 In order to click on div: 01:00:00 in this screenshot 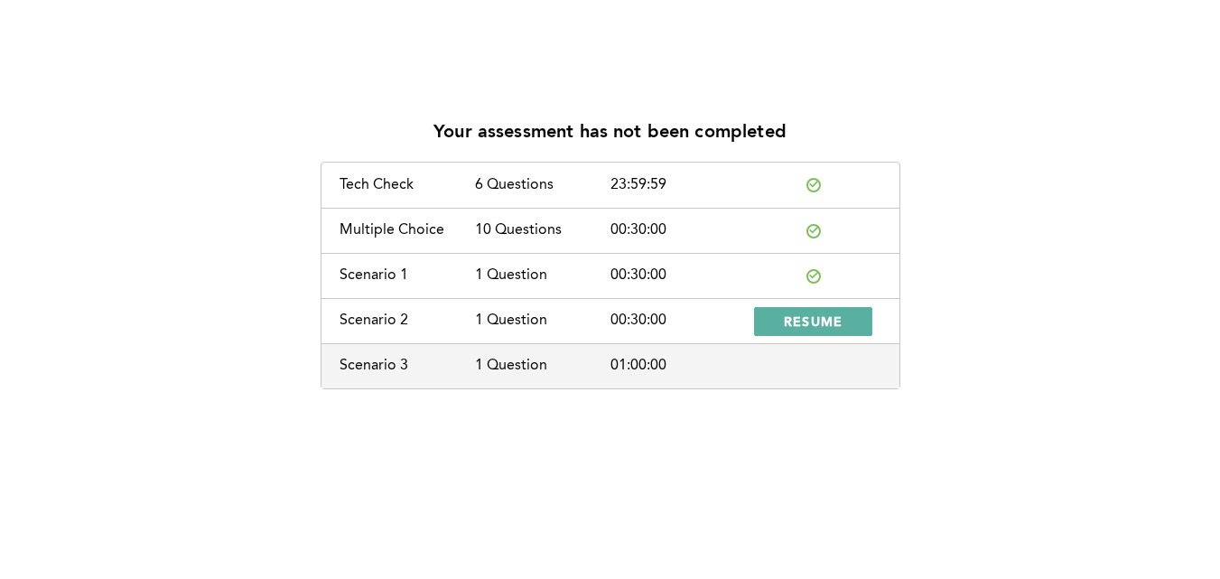, I will do `click(678, 366)`.